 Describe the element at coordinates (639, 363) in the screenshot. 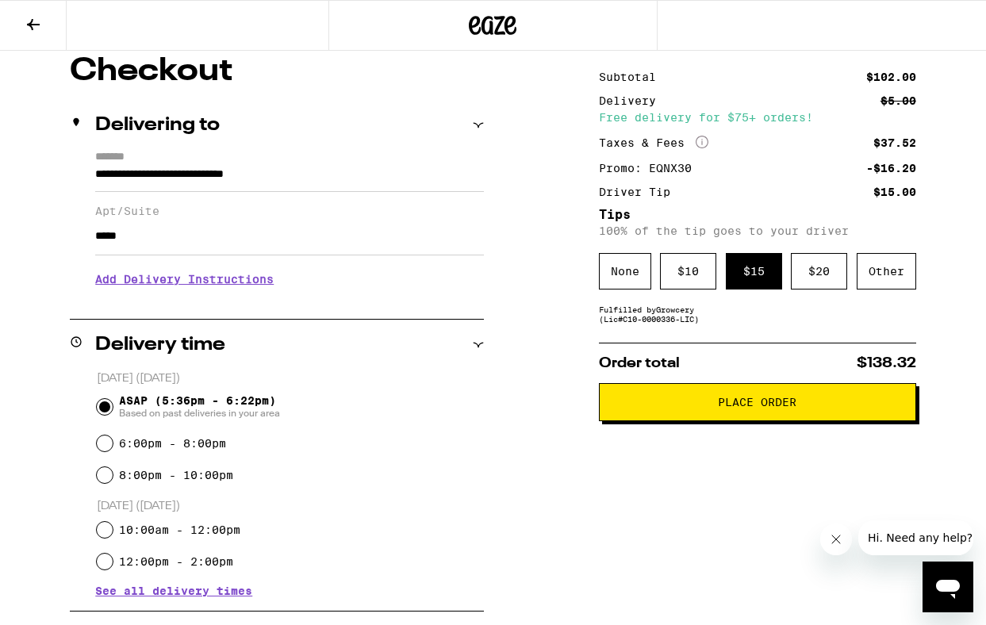

I see `span: Order total` at that location.